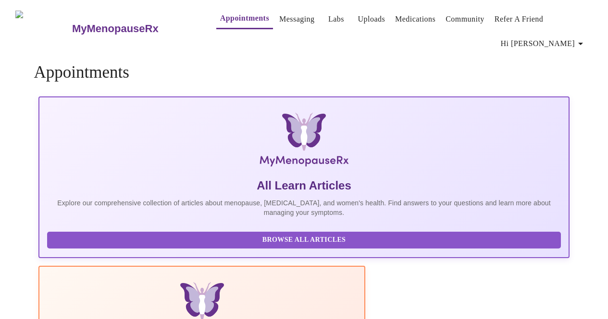 Image resolution: width=608 pixels, height=319 pixels. What do you see at coordinates (336, 19) in the screenshot?
I see `a: Labs` at bounding box center [336, 19].